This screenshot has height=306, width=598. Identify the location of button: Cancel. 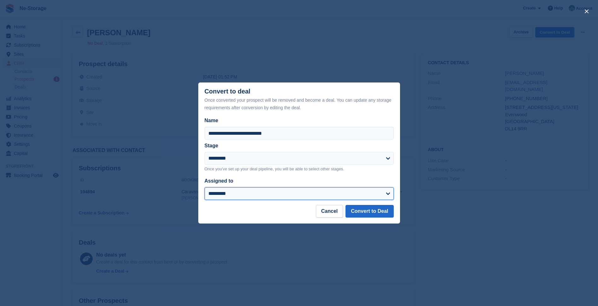
(329, 211).